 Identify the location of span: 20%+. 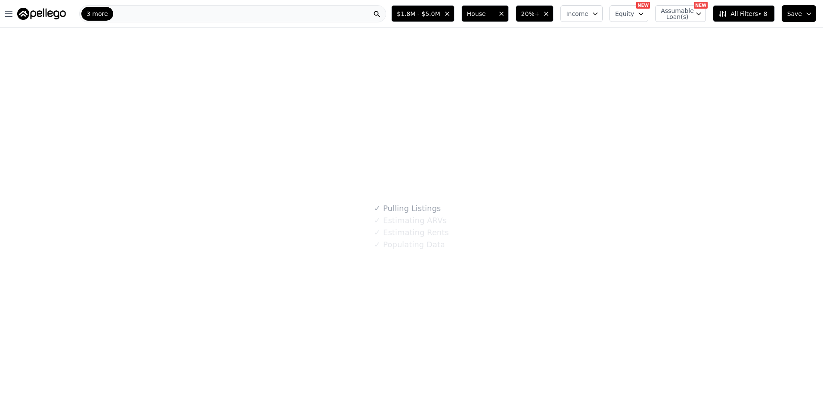
(530, 14).